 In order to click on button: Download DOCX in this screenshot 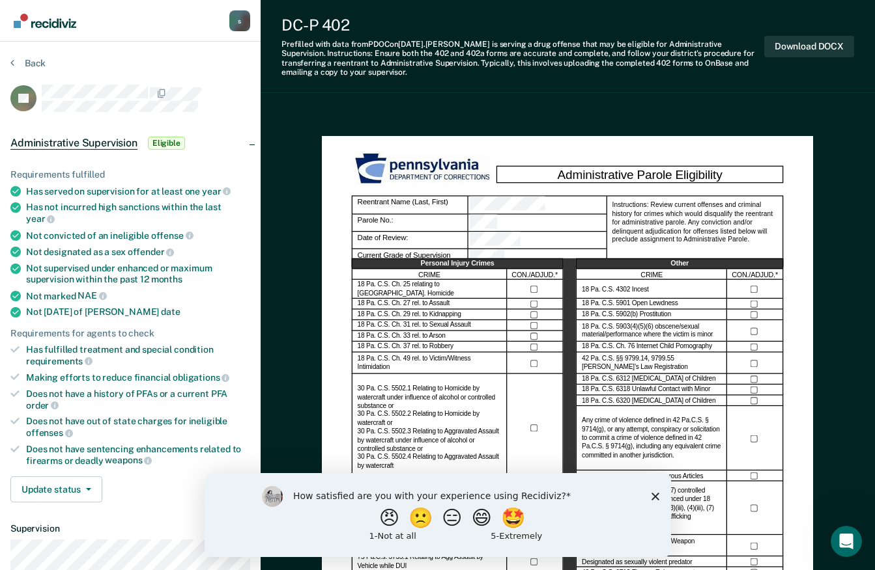, I will do `click(809, 46)`.